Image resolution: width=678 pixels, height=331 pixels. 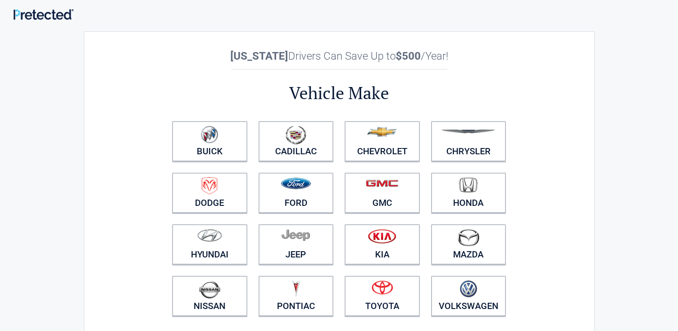 What do you see at coordinates (382, 183) in the screenshot?
I see `img: gmc` at bounding box center [382, 183].